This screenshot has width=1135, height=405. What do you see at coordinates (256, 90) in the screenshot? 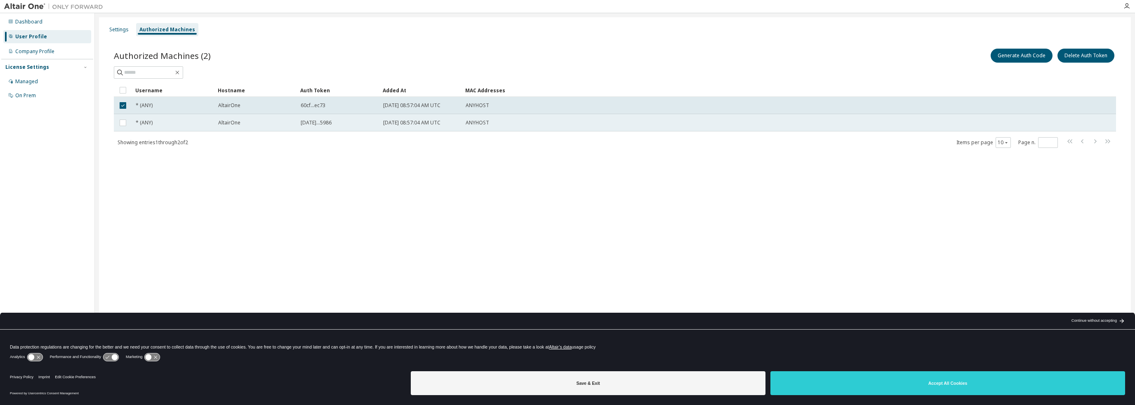
I see `div: Hostname` at bounding box center [256, 90].